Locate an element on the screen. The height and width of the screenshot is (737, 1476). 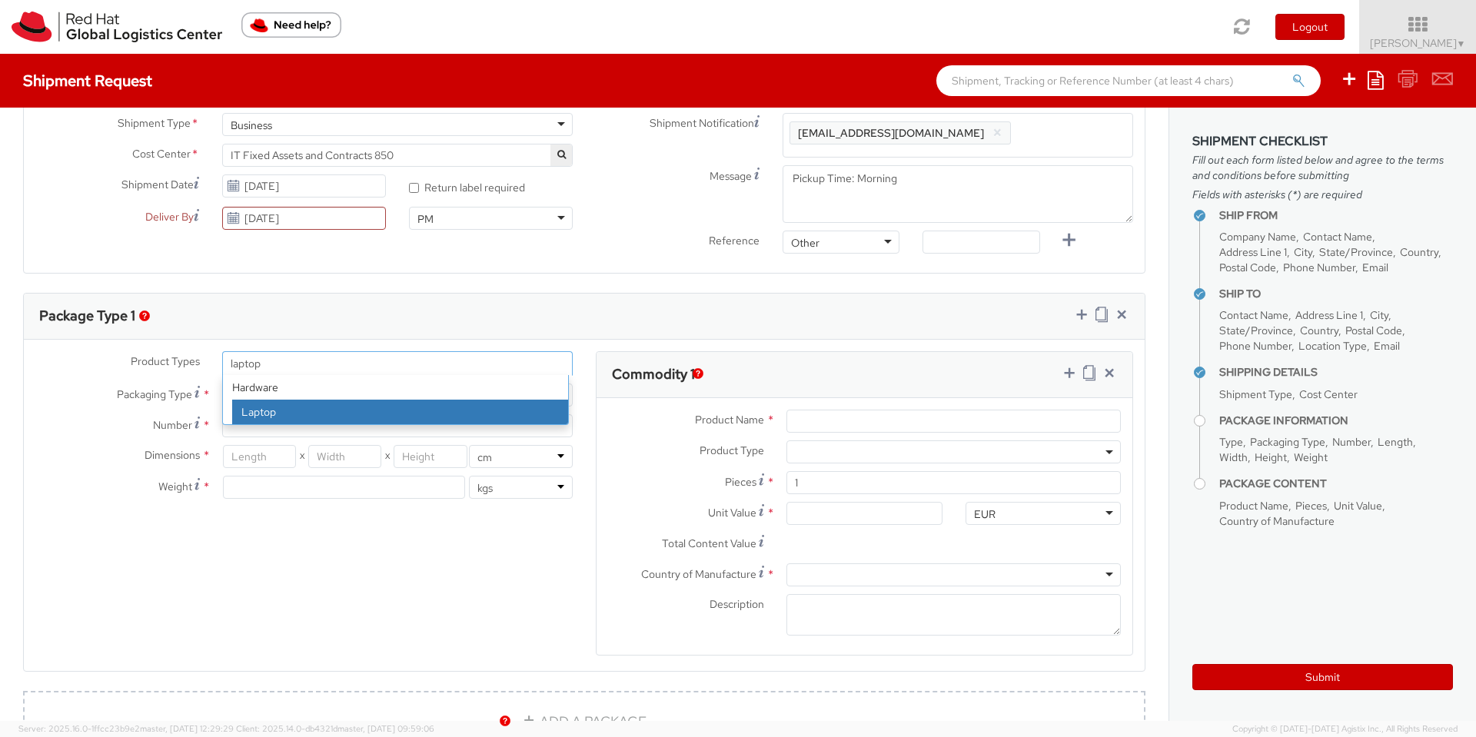
h3: Shipment Checklist is located at coordinates (1323, 141).